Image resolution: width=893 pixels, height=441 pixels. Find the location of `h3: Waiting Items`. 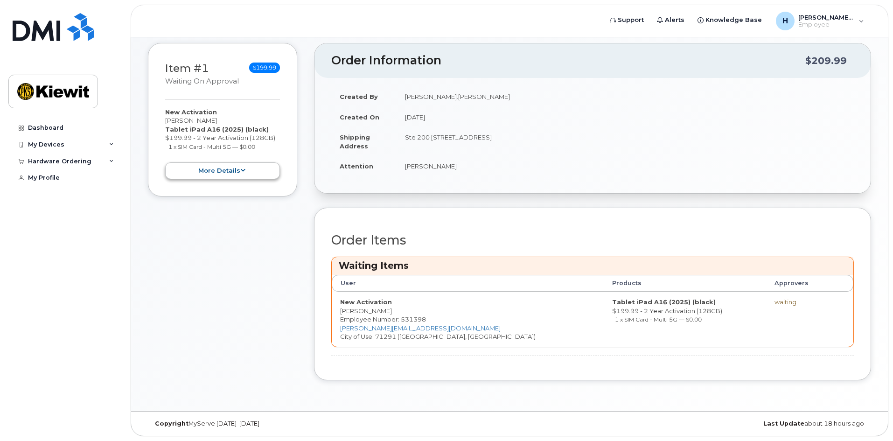

h3: Waiting Items is located at coordinates (592, 265).